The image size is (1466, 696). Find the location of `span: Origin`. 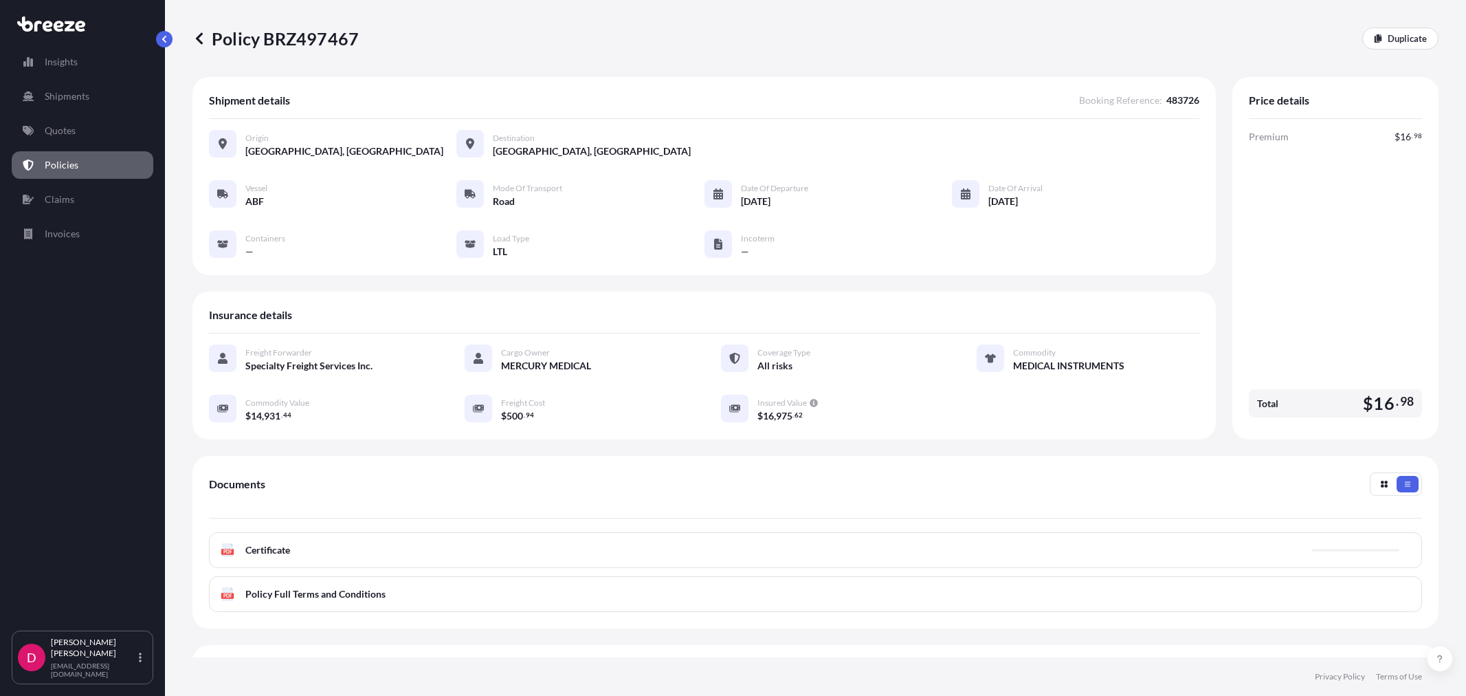

span: Origin is located at coordinates (257, 138).